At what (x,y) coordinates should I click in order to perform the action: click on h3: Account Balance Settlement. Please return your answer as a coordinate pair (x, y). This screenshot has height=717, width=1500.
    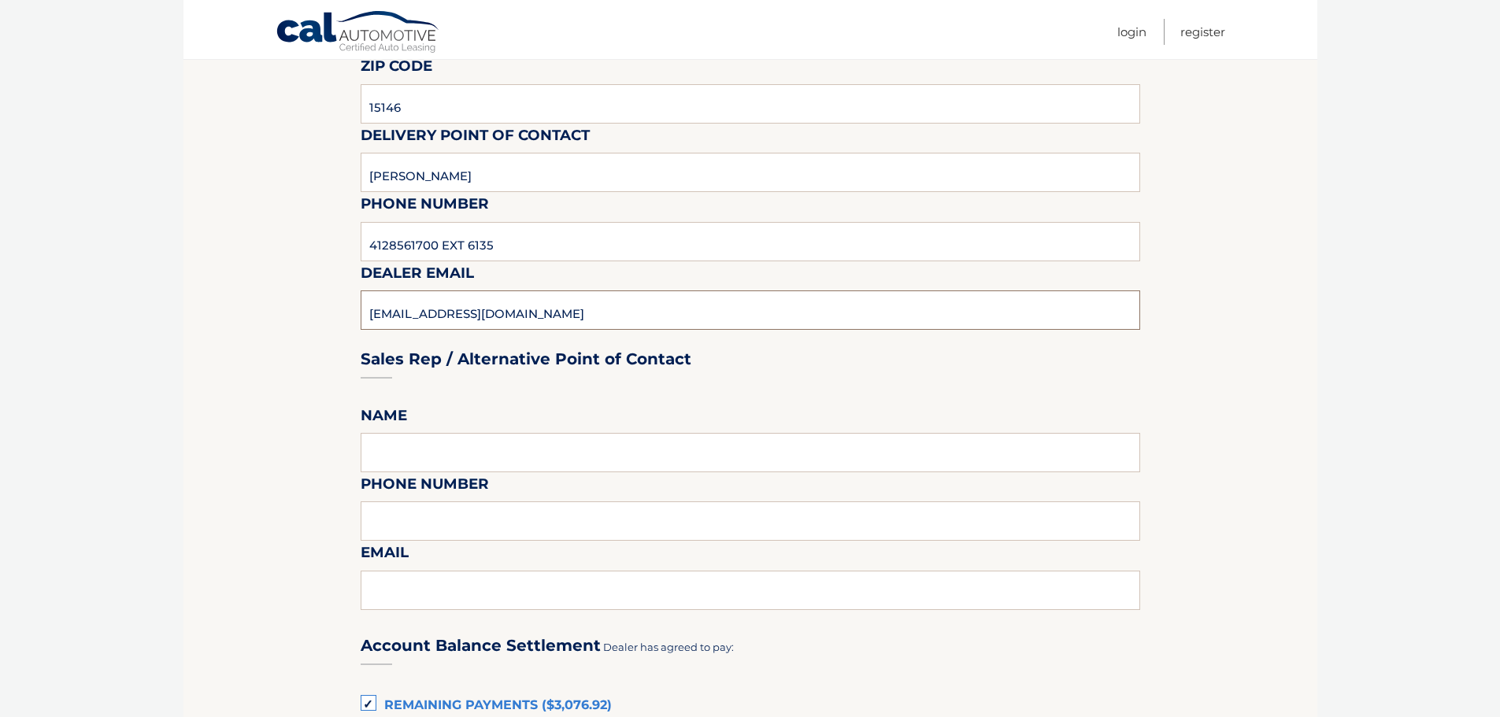
    Looking at the image, I should click on (480, 646).